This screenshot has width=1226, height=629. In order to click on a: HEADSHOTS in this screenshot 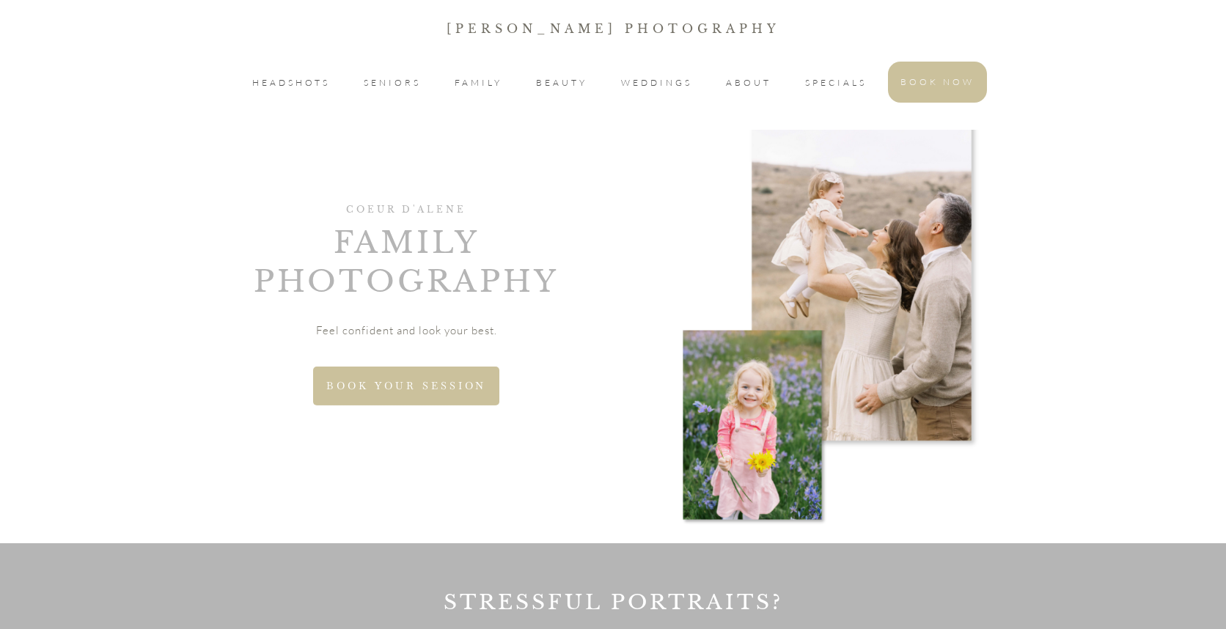, I will do `click(291, 83)`.